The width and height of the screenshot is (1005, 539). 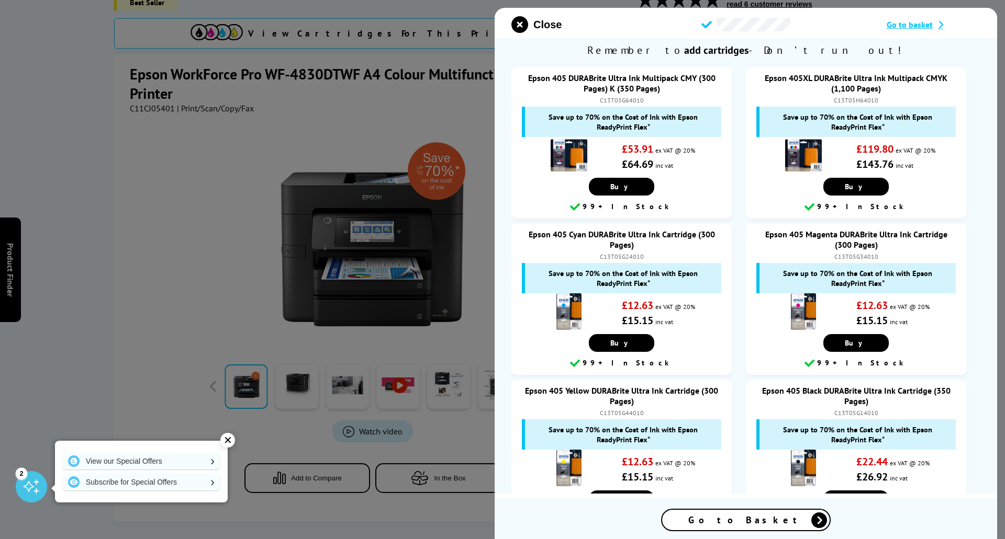 I want to click on div: C13T05G44010, so click(x=621, y=413).